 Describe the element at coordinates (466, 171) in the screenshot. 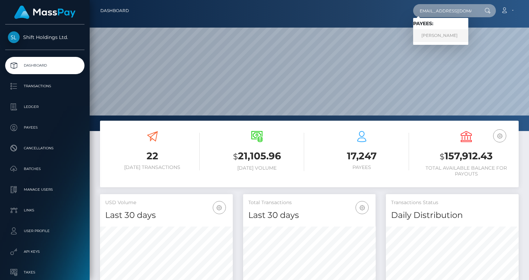

I see `h6: Total Available Balance for Payouts` at that location.